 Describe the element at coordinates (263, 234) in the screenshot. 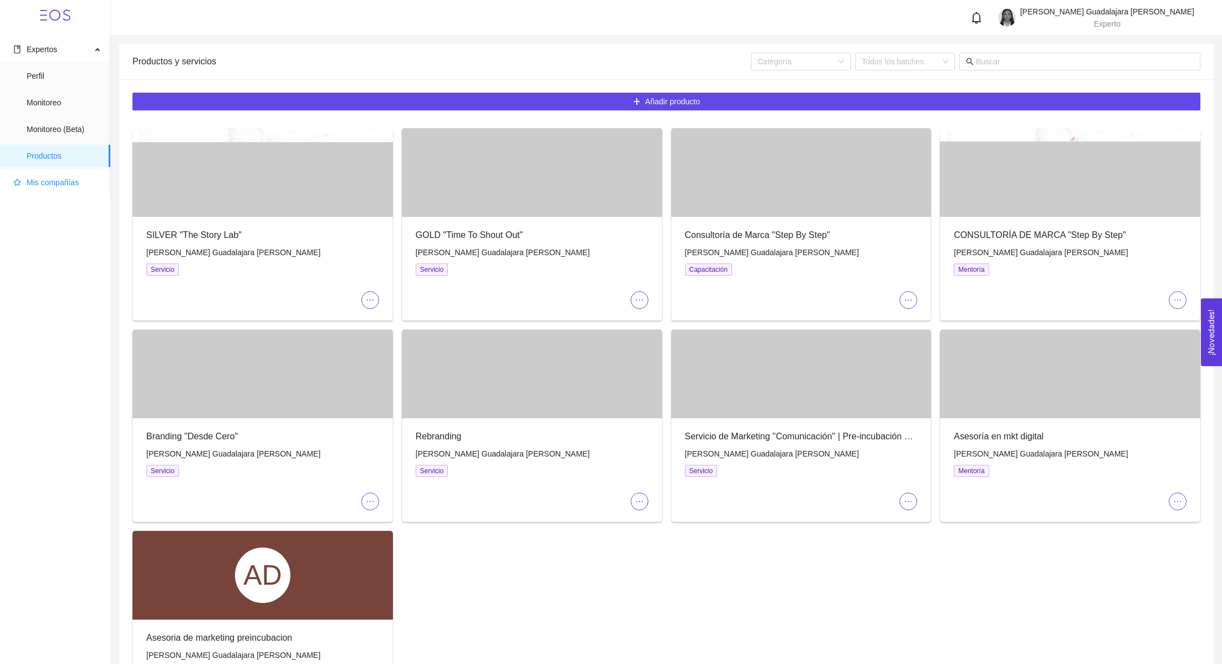

I see `div: SILVER "The Story Lab"` at that location.